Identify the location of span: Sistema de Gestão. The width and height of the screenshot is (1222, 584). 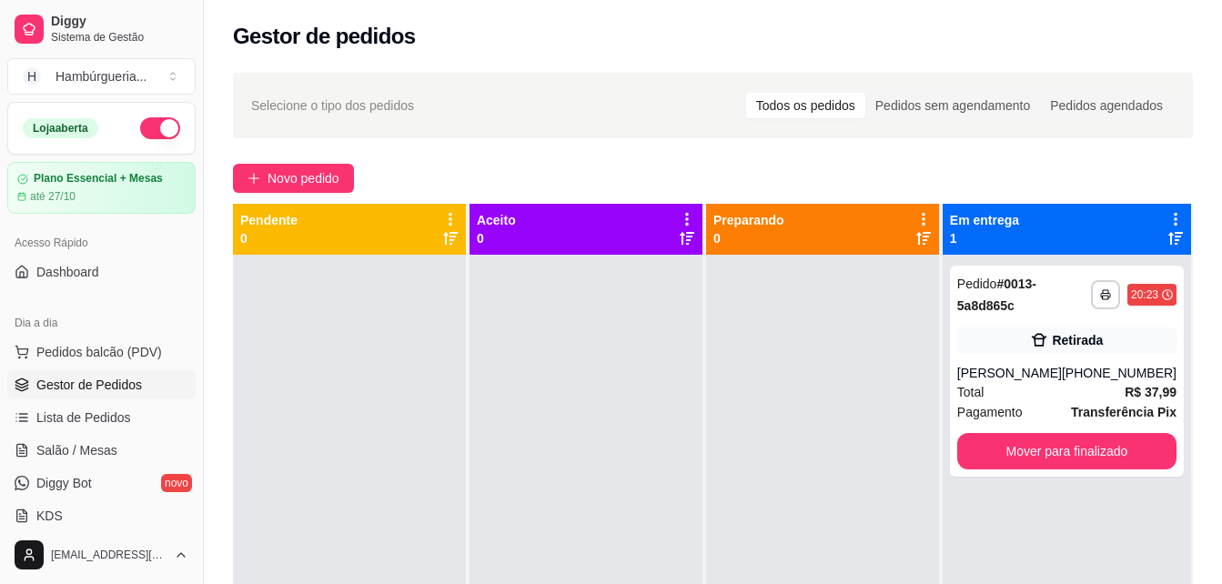
(119, 37).